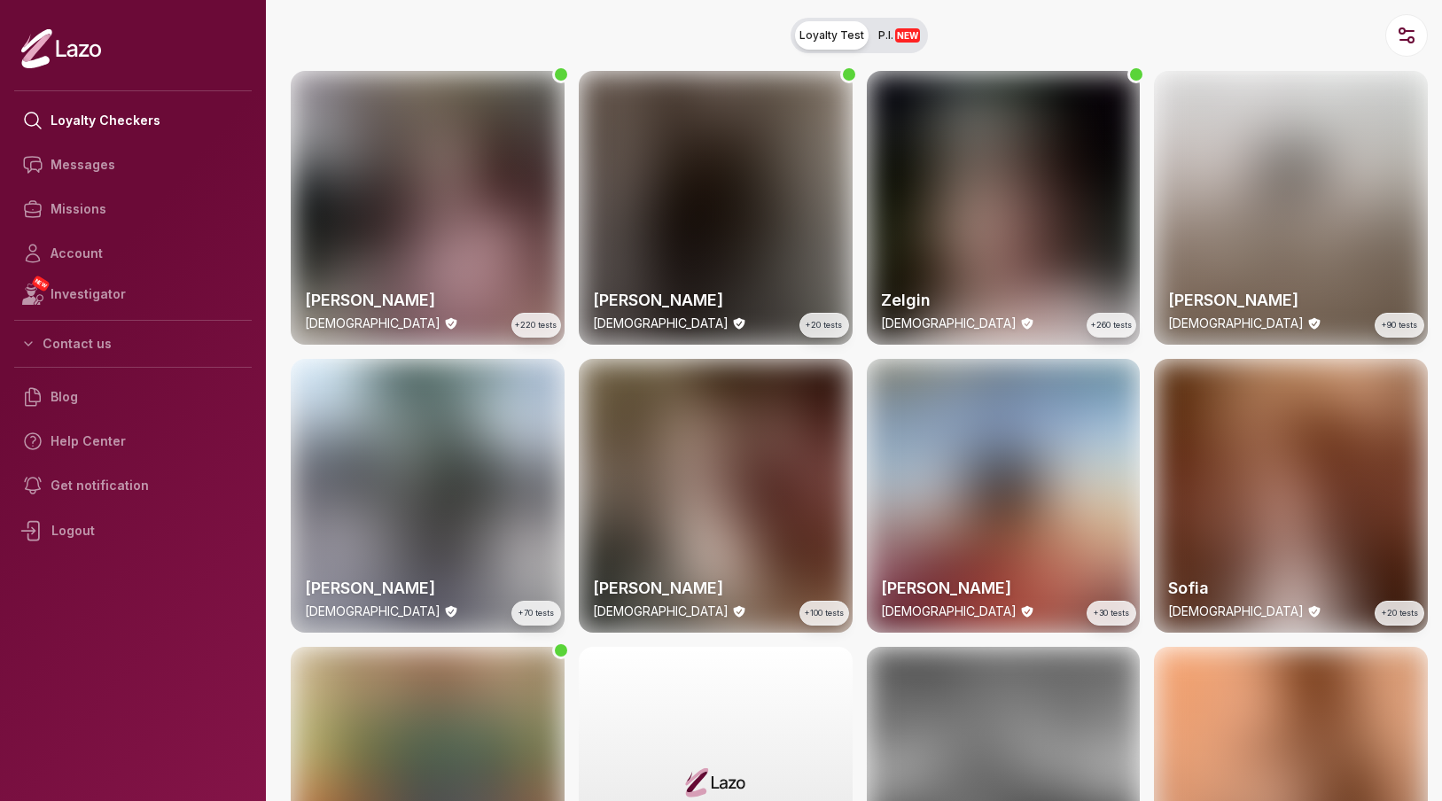 The height and width of the screenshot is (801, 1442). What do you see at coordinates (133, 253) in the screenshot?
I see `a: Account` at bounding box center [133, 253].